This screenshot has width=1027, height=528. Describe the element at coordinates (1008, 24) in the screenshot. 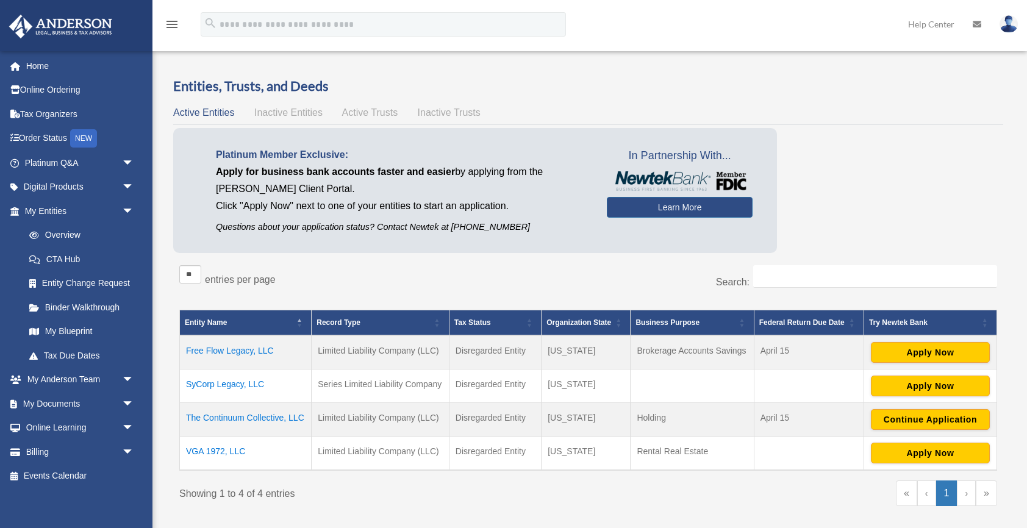

I see `img: User Pic` at that location.